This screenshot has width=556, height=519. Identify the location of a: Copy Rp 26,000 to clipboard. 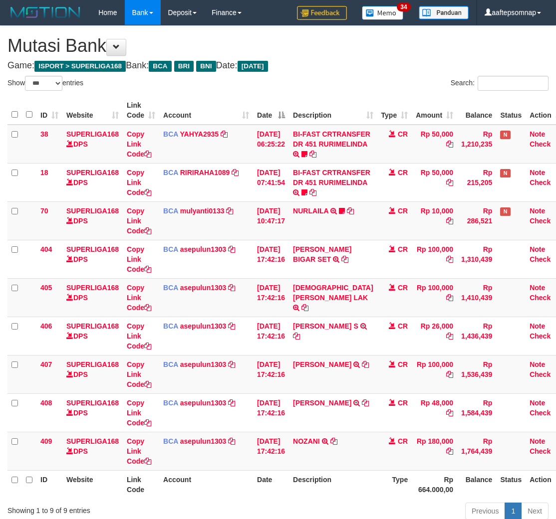
(449, 336).